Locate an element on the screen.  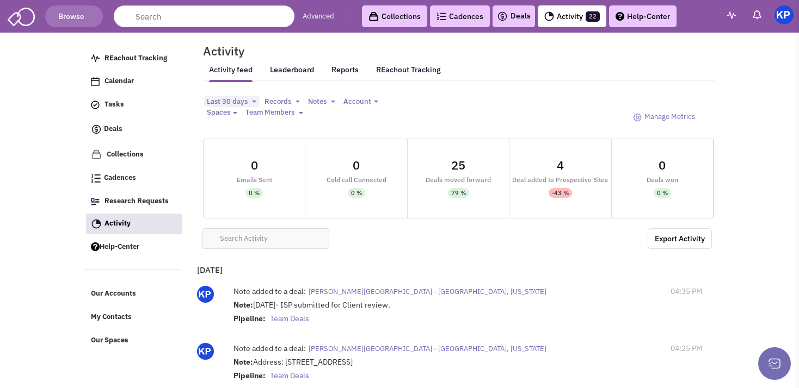
span: Tasks is located at coordinates (114, 104).